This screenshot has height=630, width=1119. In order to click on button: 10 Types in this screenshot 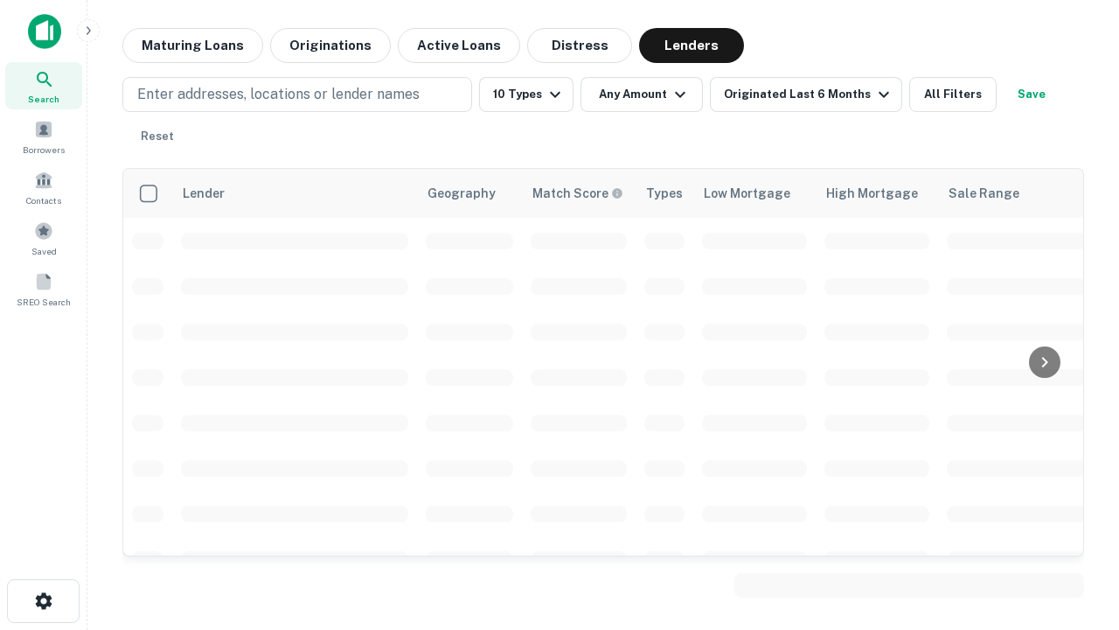, I will do `click(526, 94)`.